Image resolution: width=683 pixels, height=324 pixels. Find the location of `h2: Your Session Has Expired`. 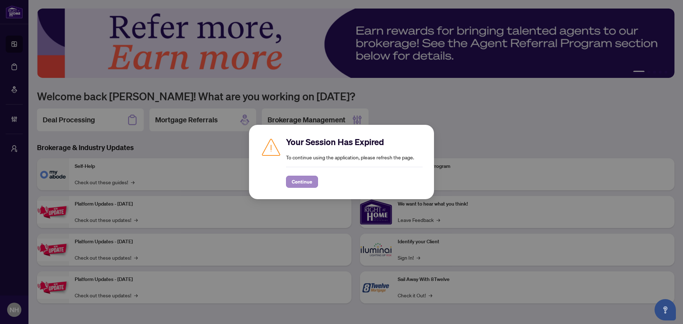

h2: Your Session Has Expired is located at coordinates (354, 142).